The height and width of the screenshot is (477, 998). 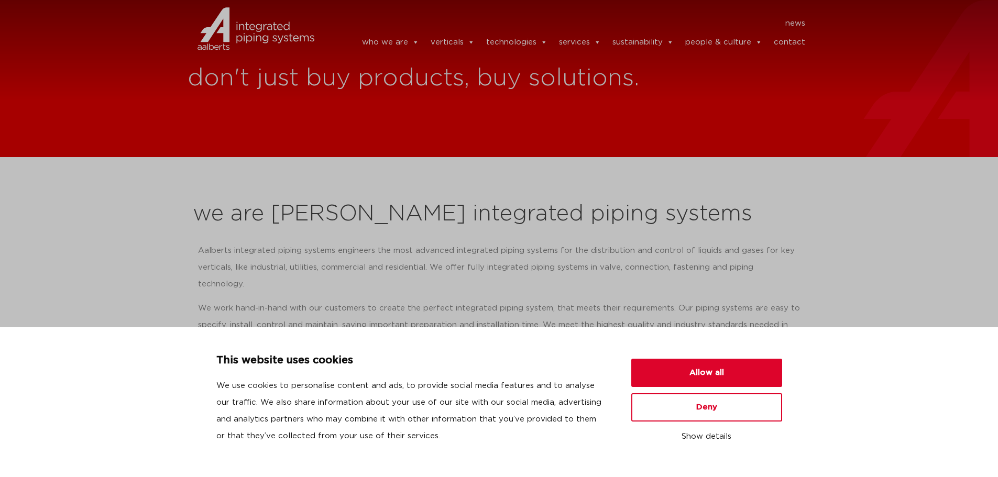 What do you see at coordinates (795, 24) in the screenshot?
I see `a: news` at bounding box center [795, 24].